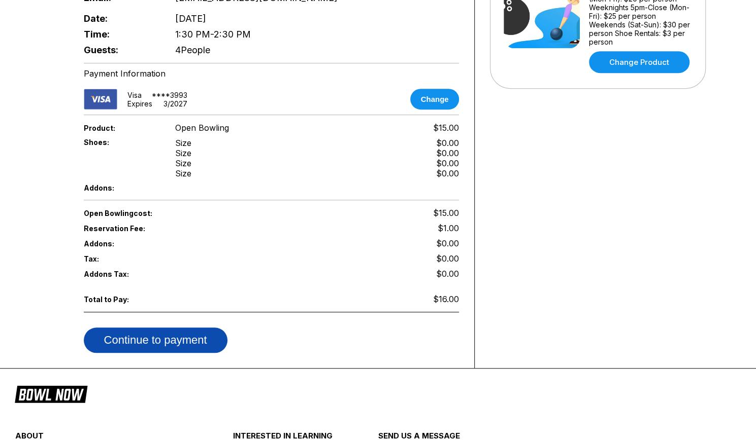 Image resolution: width=756 pixels, height=440 pixels. What do you see at coordinates (434, 99) in the screenshot?
I see `button: Change` at bounding box center [434, 99].